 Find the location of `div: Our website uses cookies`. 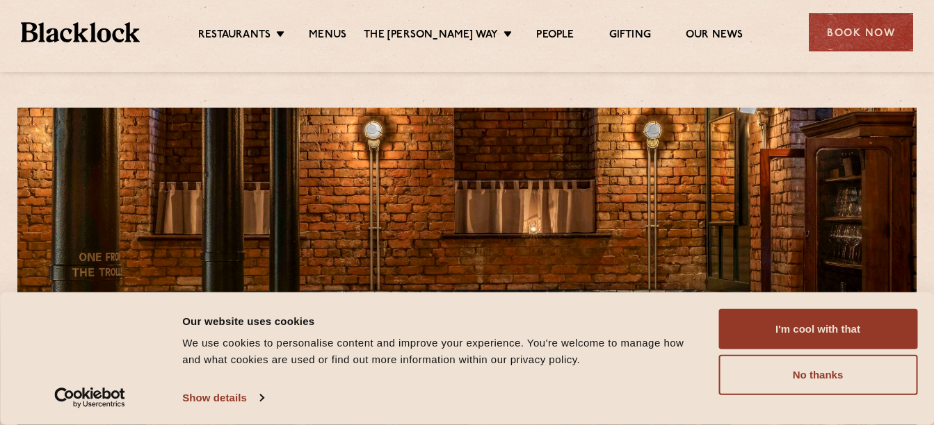

div: Our website uses cookies is located at coordinates (442, 321).